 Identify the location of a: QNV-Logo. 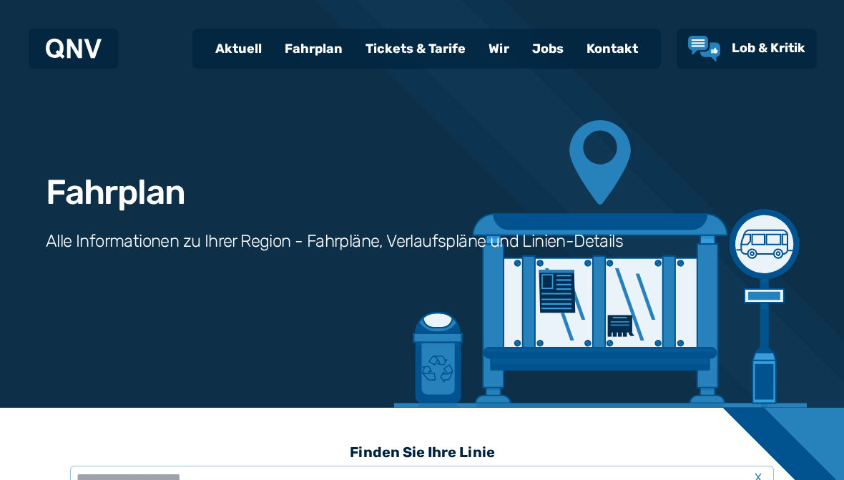
(74, 49).